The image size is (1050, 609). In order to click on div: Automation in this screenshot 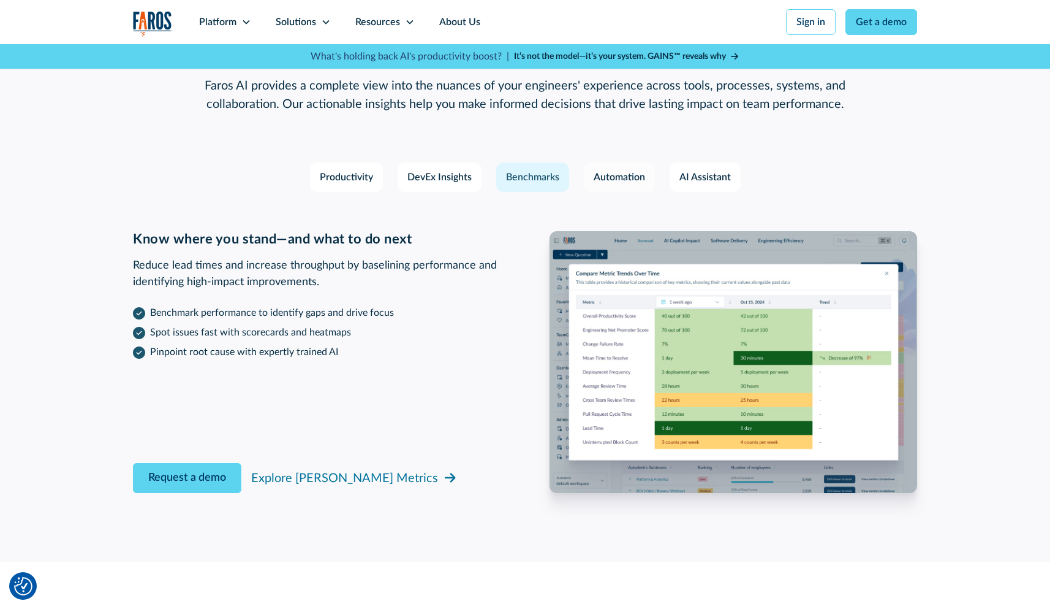, I will do `click(620, 177)`.